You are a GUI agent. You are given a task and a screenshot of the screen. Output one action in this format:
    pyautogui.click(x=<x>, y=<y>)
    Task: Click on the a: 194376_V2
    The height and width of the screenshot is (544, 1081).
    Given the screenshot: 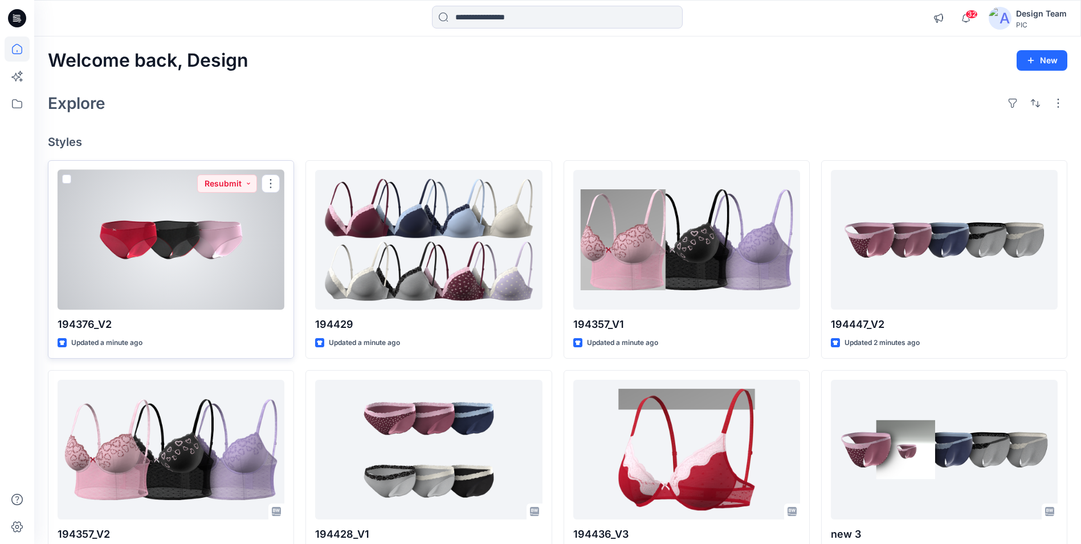 What is the action you would take?
    pyautogui.click(x=171, y=239)
    